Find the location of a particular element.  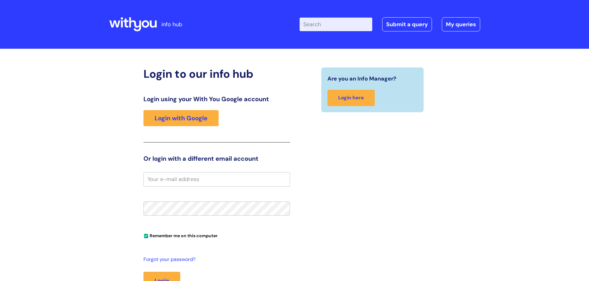

label: Remember me on this computer is located at coordinates (180, 235).